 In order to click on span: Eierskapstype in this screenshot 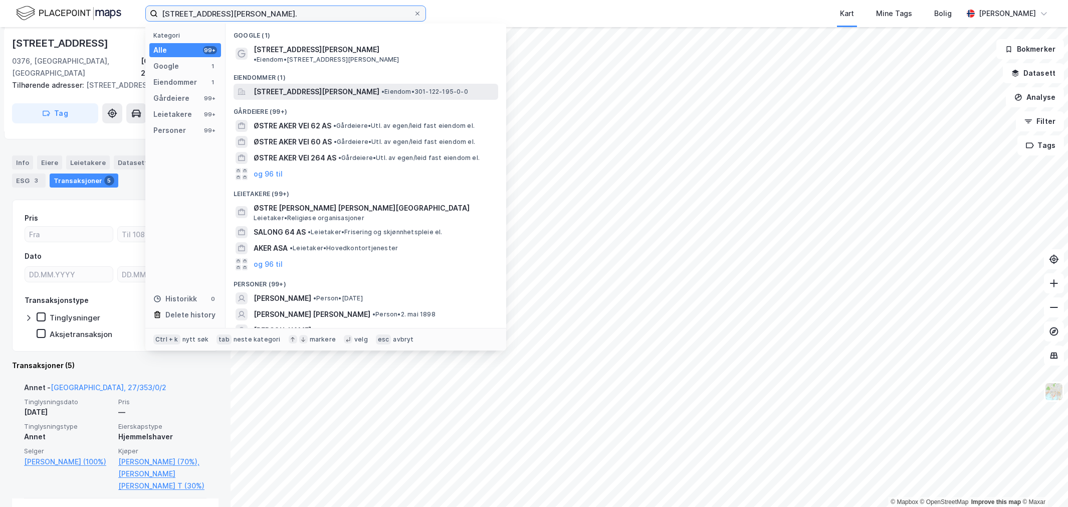, I will do `click(162, 426)`.